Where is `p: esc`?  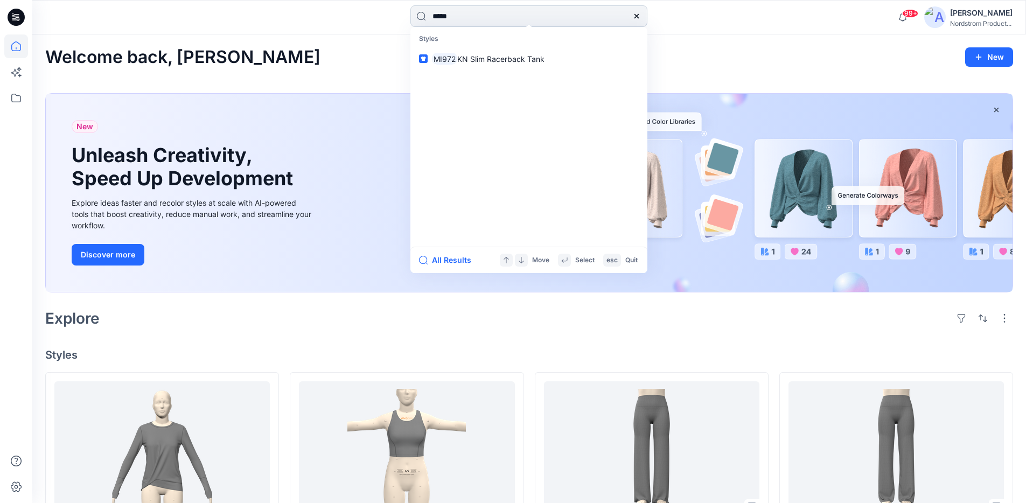 p: esc is located at coordinates (612, 260).